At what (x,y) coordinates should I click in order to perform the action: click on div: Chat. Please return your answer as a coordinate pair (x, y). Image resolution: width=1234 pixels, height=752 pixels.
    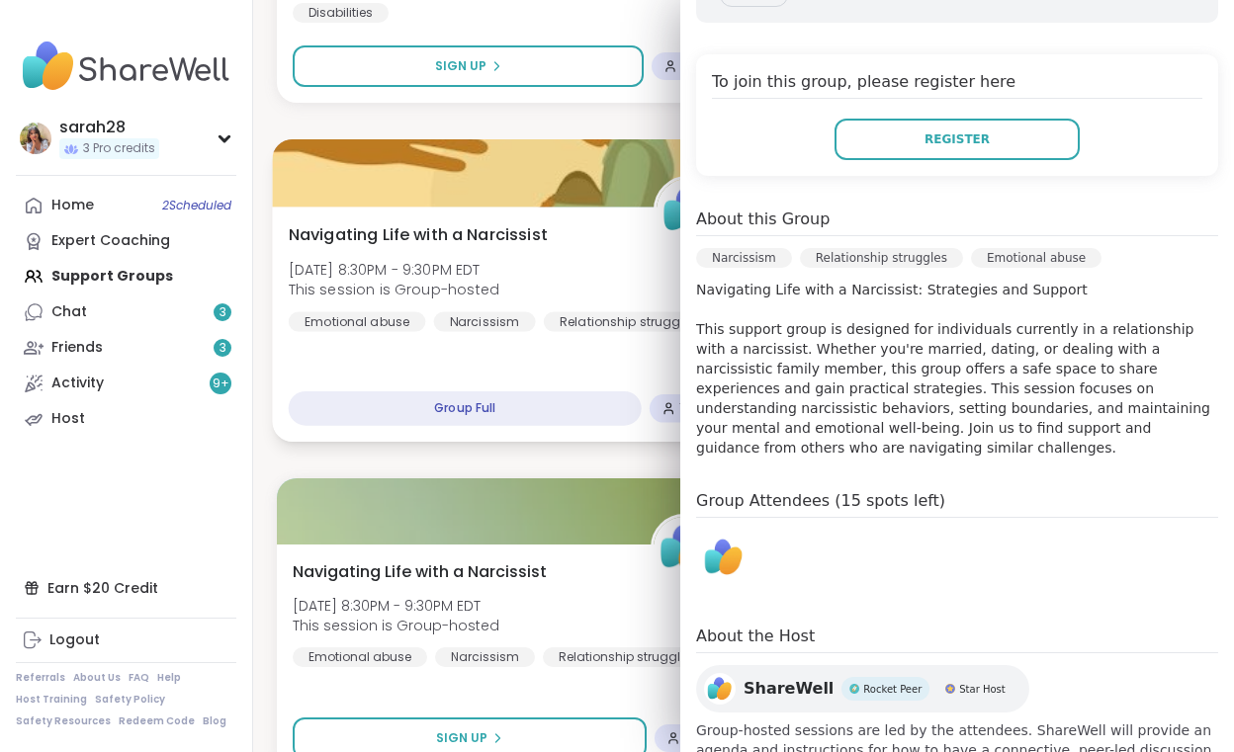
    Looking at the image, I should click on (69, 312).